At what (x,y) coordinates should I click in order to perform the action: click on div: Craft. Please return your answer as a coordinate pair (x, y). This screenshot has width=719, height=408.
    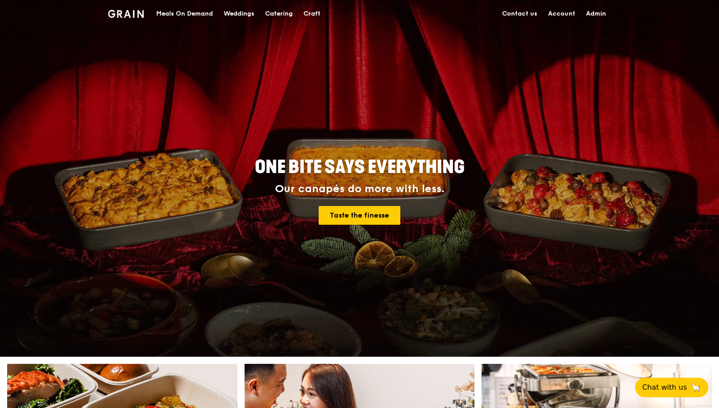
    Looking at the image, I should click on (312, 14).